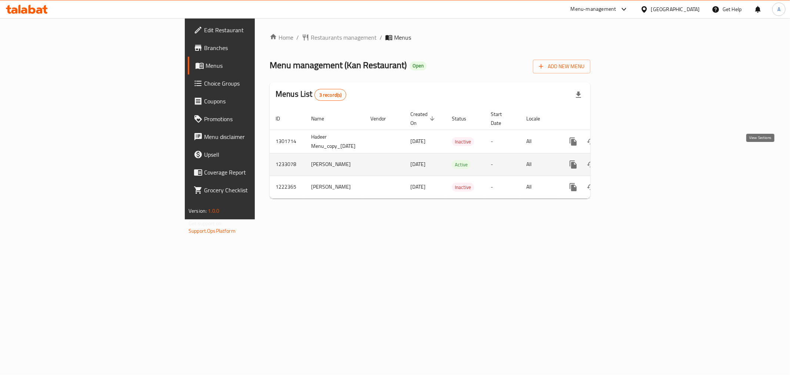  Describe the element at coordinates (461, 164) in the screenshot. I see `div: Active` at that location.